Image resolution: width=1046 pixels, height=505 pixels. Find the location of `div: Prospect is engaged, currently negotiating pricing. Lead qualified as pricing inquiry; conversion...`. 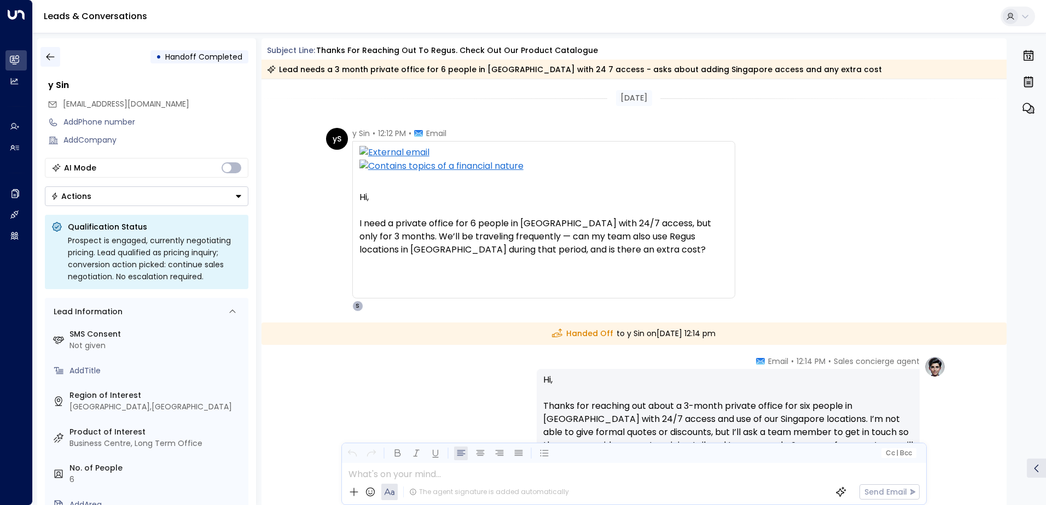

div: Prospect is engaged, currently negotiating pricing. Lead qualified as pricing inquiry; conversion... is located at coordinates (155, 259).